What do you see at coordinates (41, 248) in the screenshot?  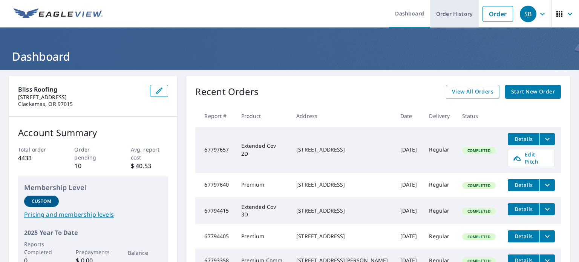 I see `p: Reports Completed` at bounding box center [41, 248].